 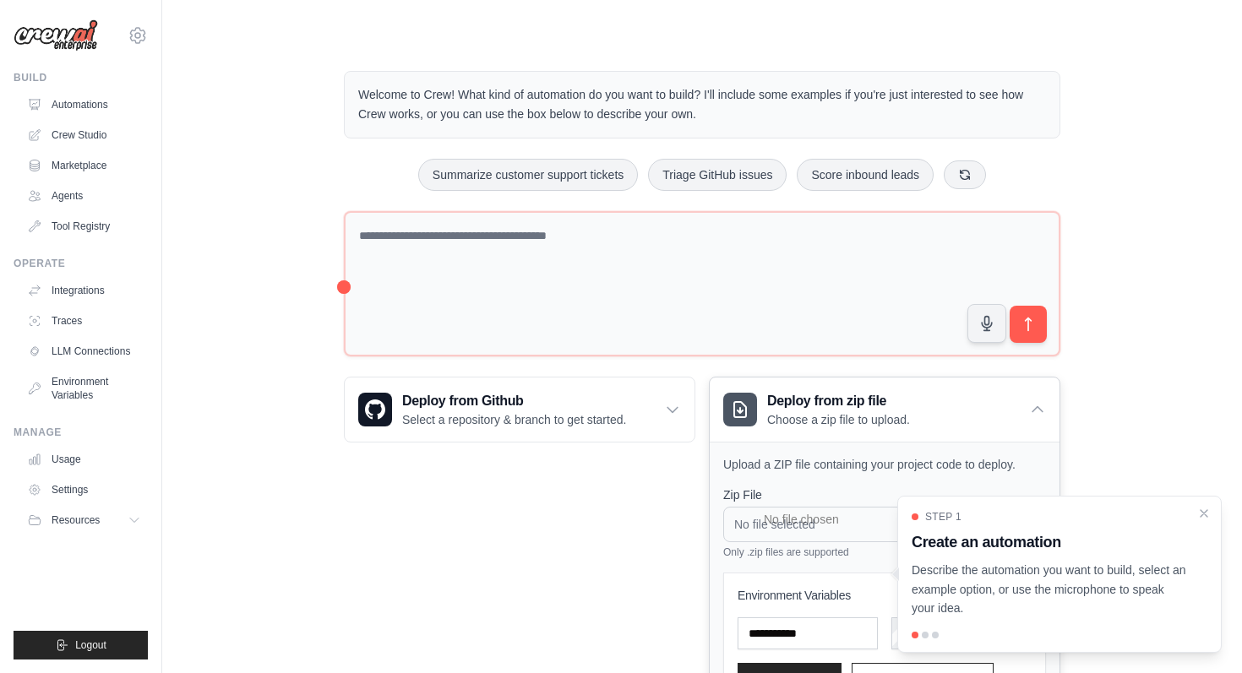 I want to click on a: Automations, so click(x=84, y=105).